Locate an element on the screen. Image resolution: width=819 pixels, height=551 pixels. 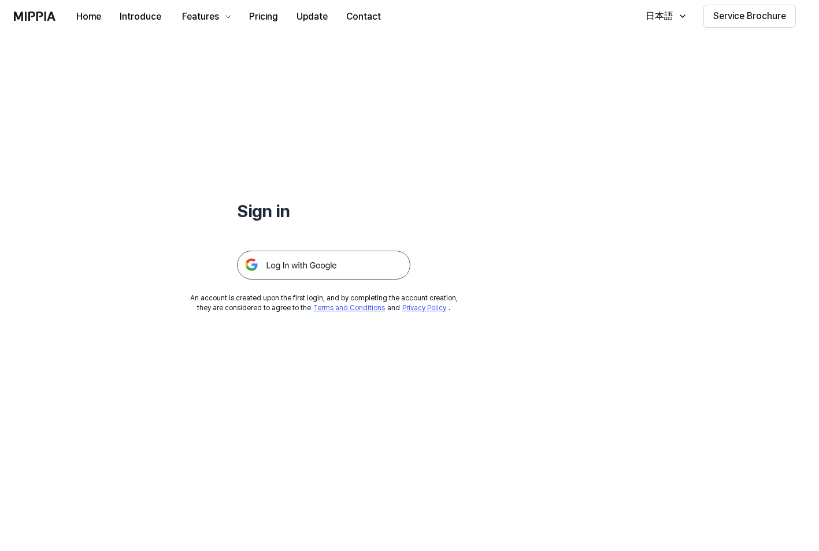
button: 日本語 is located at coordinates (664, 16).